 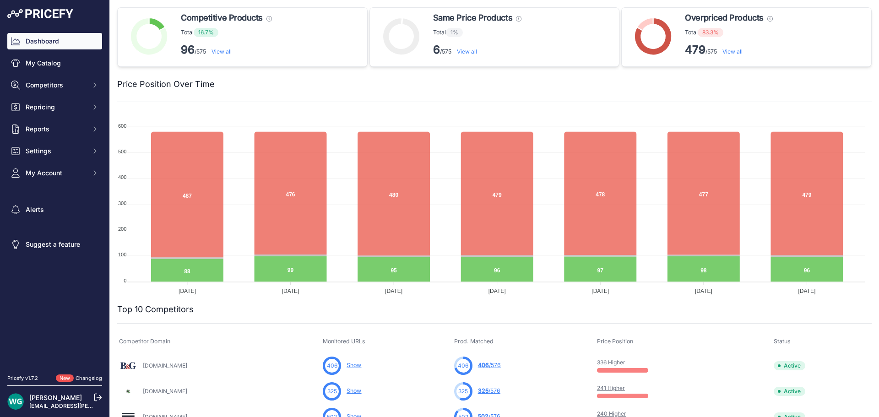 I want to click on tspan: 300, so click(x=122, y=203).